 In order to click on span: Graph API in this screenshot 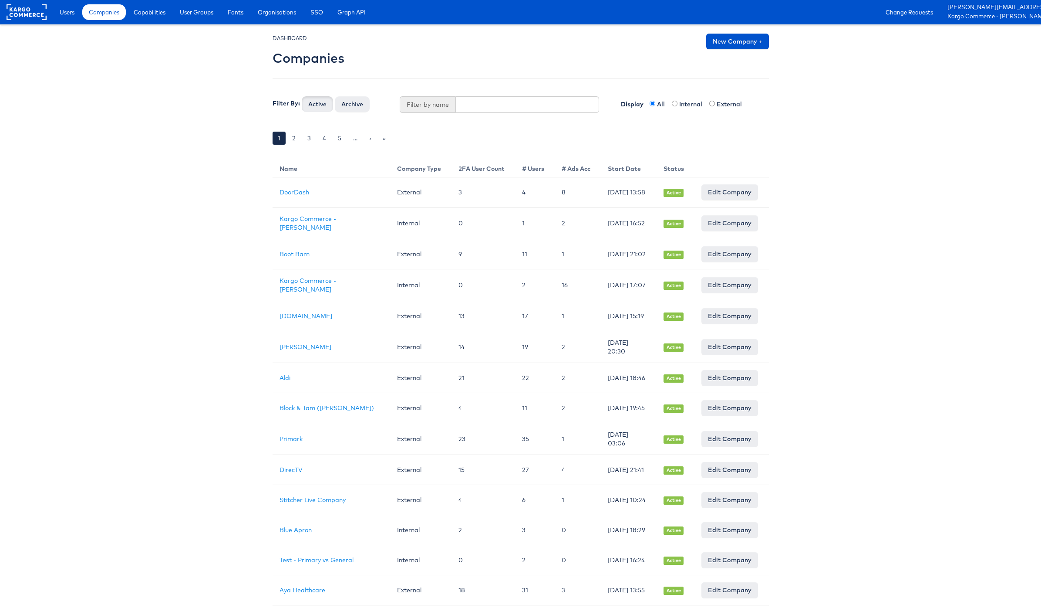, I will do `click(351, 12)`.